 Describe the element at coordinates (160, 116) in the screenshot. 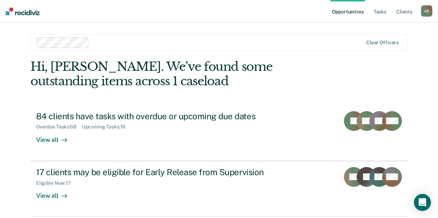

I see `div: 84 clients have tasks with overdue or upcoming due dates` at that location.